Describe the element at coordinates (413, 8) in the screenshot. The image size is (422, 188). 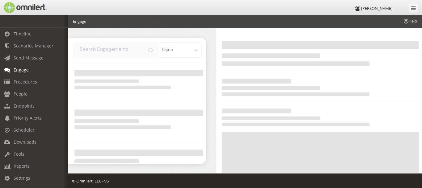
I see `a: Collapse Menu` at that location.